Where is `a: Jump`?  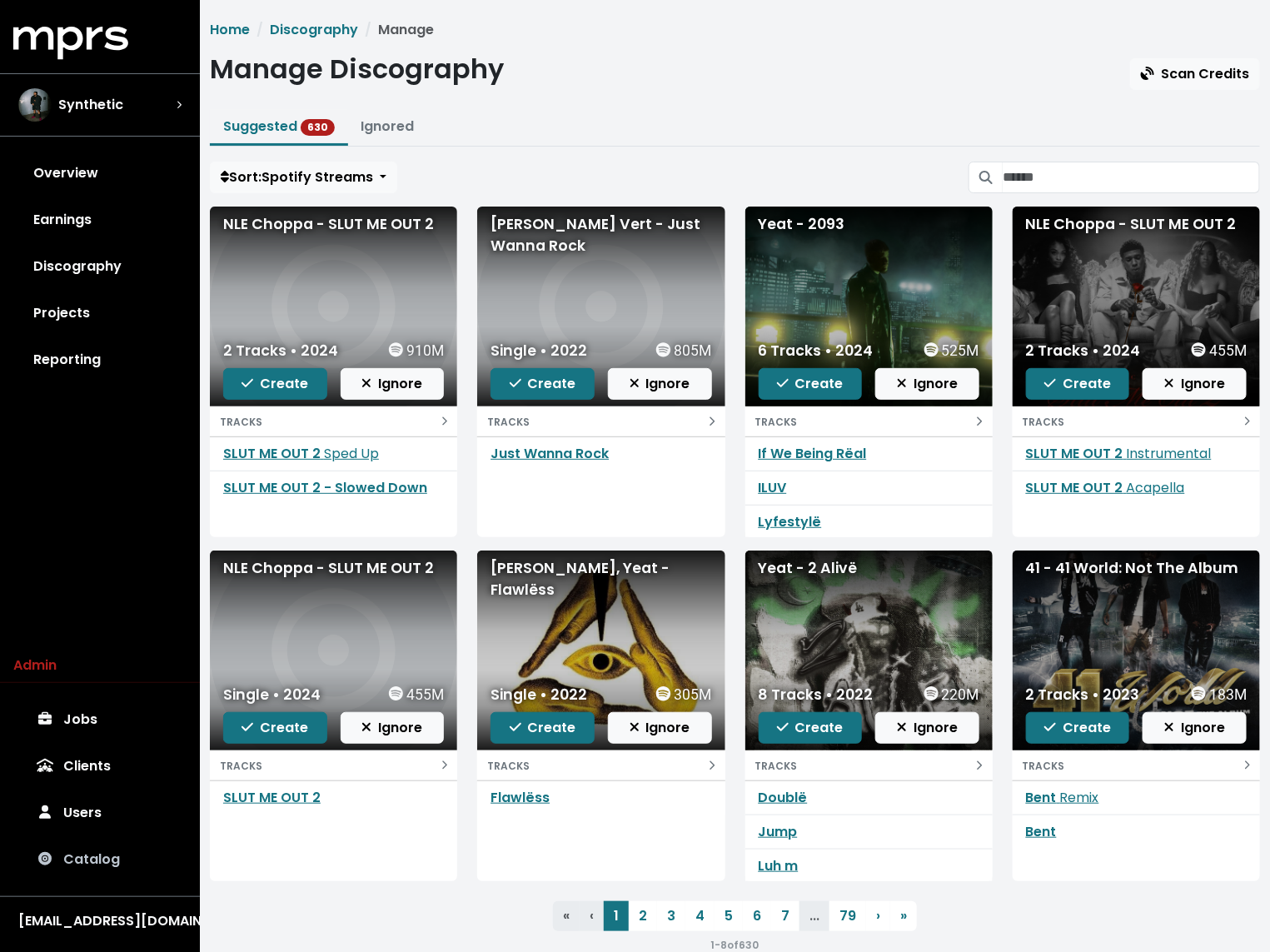
a: Jump is located at coordinates (778, 832).